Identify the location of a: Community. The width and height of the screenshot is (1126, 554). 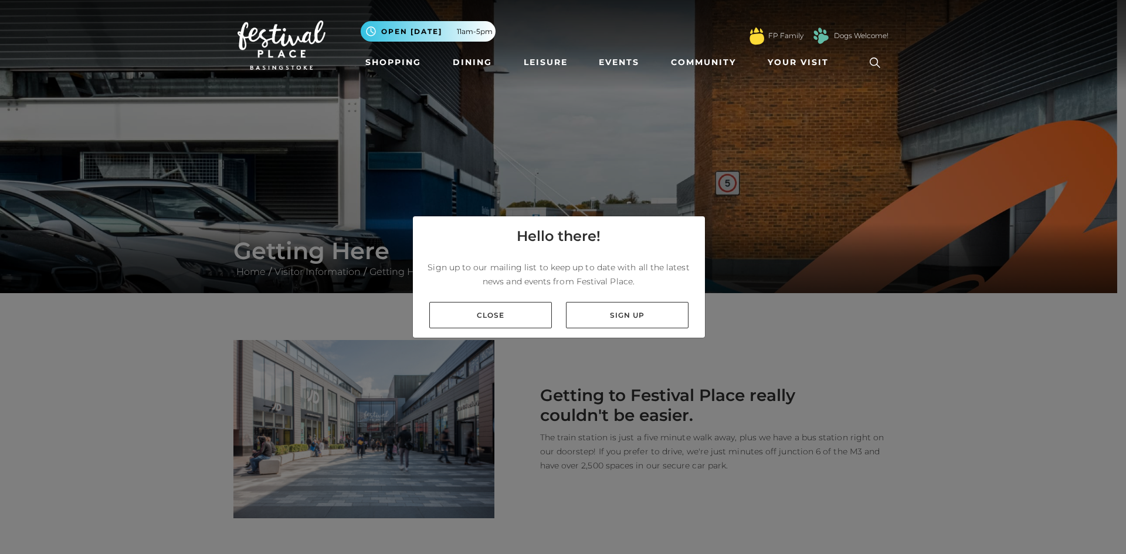
(703, 62).